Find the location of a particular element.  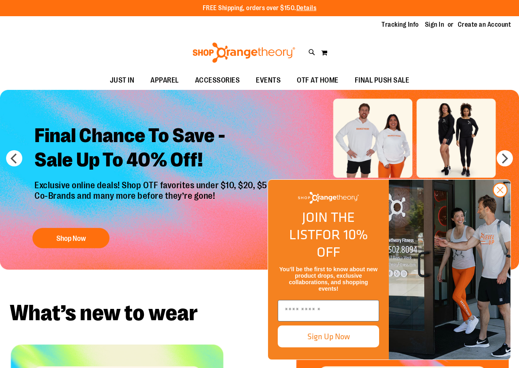

span: ACCESSORIES is located at coordinates (217, 80).